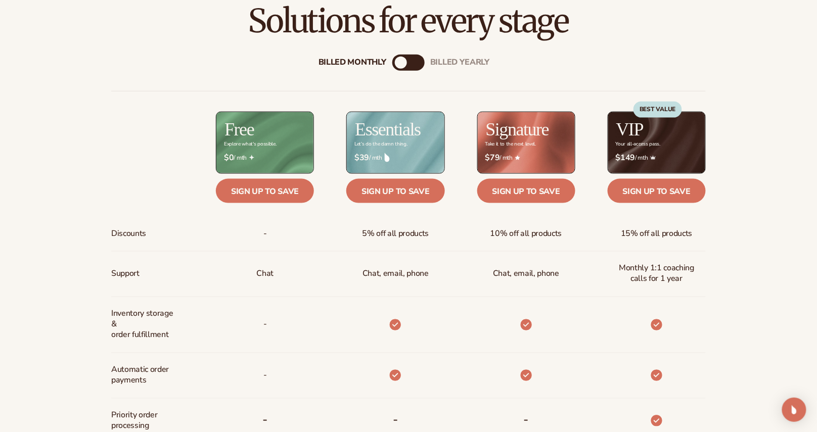 This screenshot has width=817, height=432. What do you see at coordinates (460, 62) in the screenshot?
I see `div: billed Yearly` at bounding box center [460, 62].